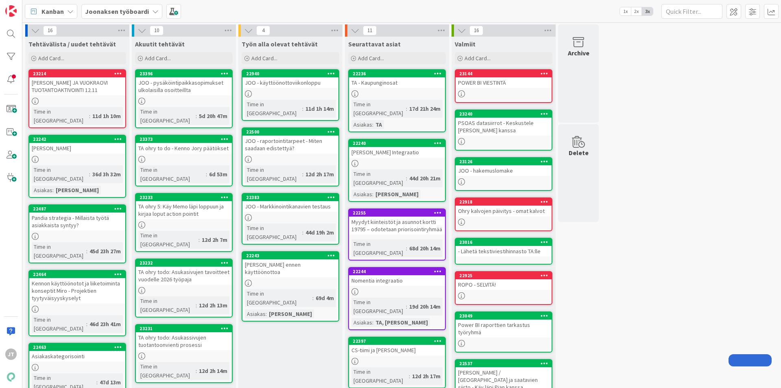  What do you see at coordinates (503, 211) in the screenshot?
I see `div: Ohry kalvojen päivitys - omat kalvot` at bounding box center [503, 211].